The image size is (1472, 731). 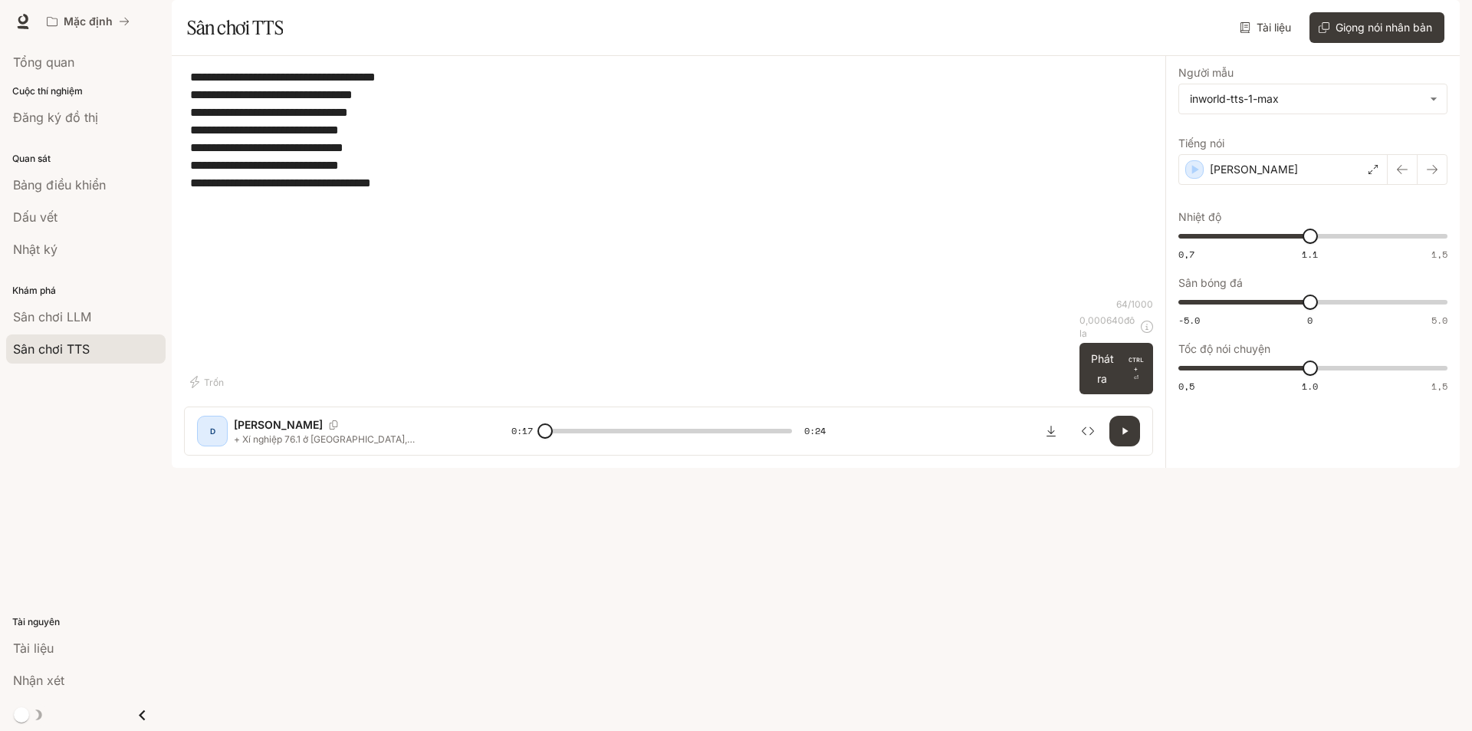 I want to click on font: inworld-tts-1-max, so click(x=1234, y=98).